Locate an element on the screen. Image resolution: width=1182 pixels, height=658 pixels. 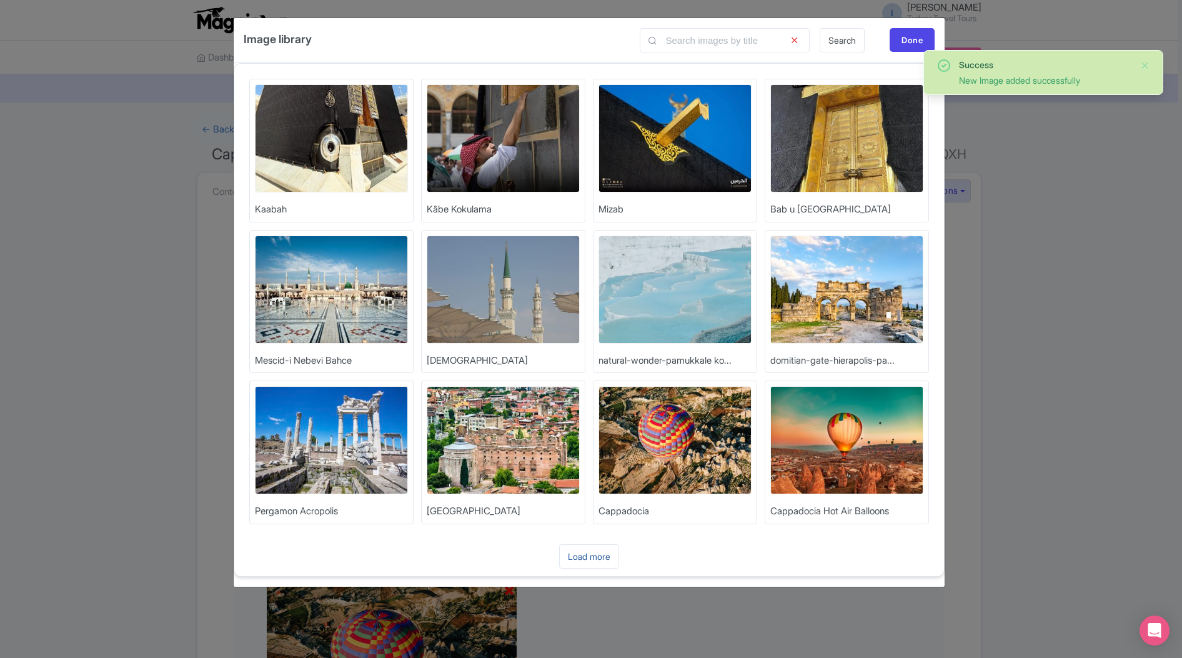
img: kjvkniynciocszr74ycm.webp is located at coordinates (503, 138).